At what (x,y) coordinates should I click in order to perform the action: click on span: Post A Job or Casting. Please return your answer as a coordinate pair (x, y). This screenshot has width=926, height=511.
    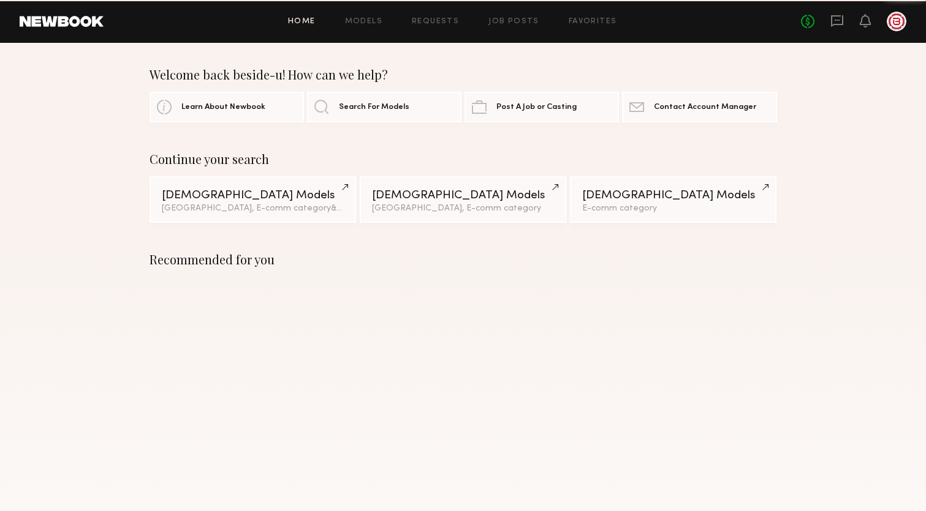
    Looking at the image, I should click on (536, 107).